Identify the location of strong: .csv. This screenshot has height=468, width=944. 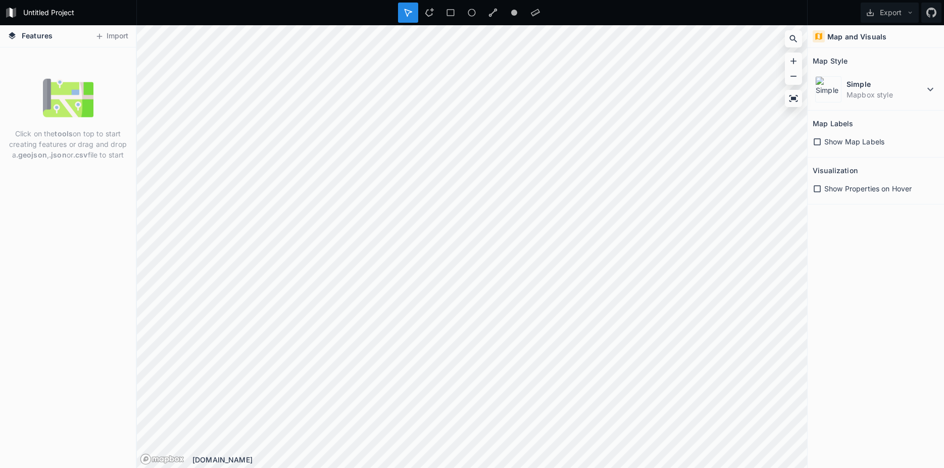
(80, 155).